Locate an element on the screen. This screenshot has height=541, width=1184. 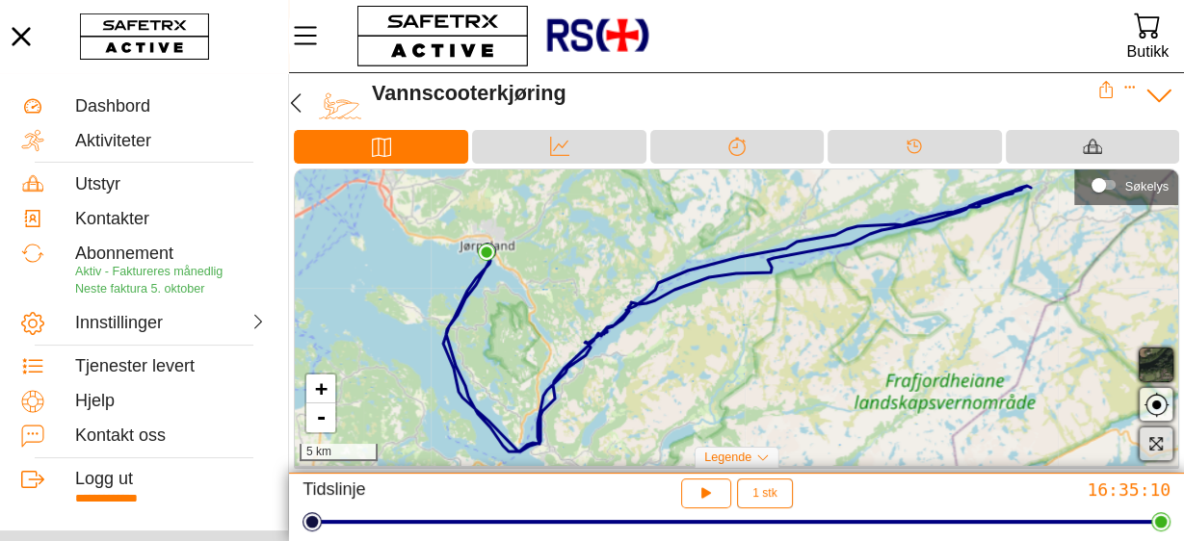
a: Zoom inn is located at coordinates (321, 389).